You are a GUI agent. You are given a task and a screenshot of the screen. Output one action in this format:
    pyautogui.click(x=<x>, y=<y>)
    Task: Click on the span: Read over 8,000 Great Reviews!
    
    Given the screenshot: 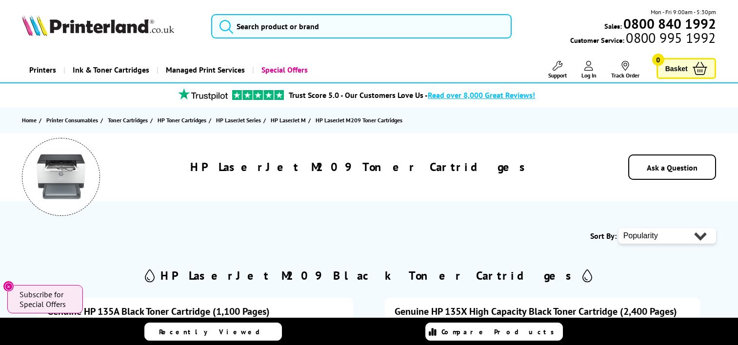 What is the action you would take?
    pyautogui.click(x=481, y=95)
    